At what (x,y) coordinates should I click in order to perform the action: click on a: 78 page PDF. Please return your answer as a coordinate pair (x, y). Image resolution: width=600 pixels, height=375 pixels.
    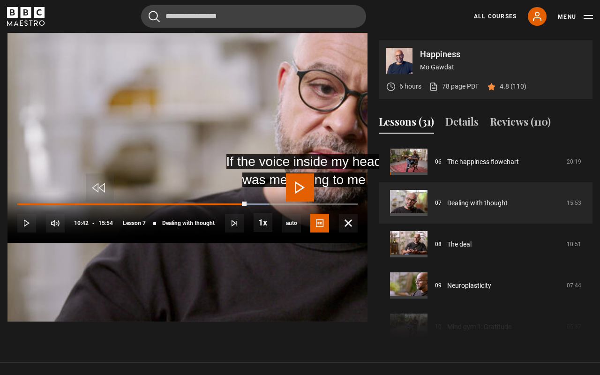
    Looking at the image, I should click on (454, 86).